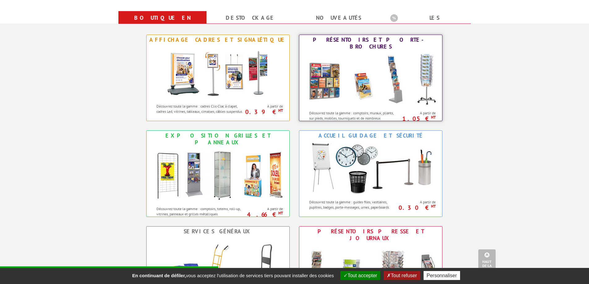  Describe the element at coordinates (233, 276) in the screenshot. I see `span: vous acceptez l'utilisation de services tiers pouvant installer des cookies` at that location.